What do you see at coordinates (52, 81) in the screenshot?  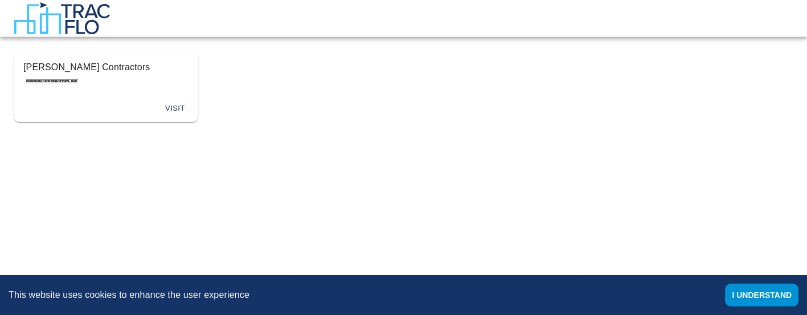 I see `img: Logo` at bounding box center [52, 81].